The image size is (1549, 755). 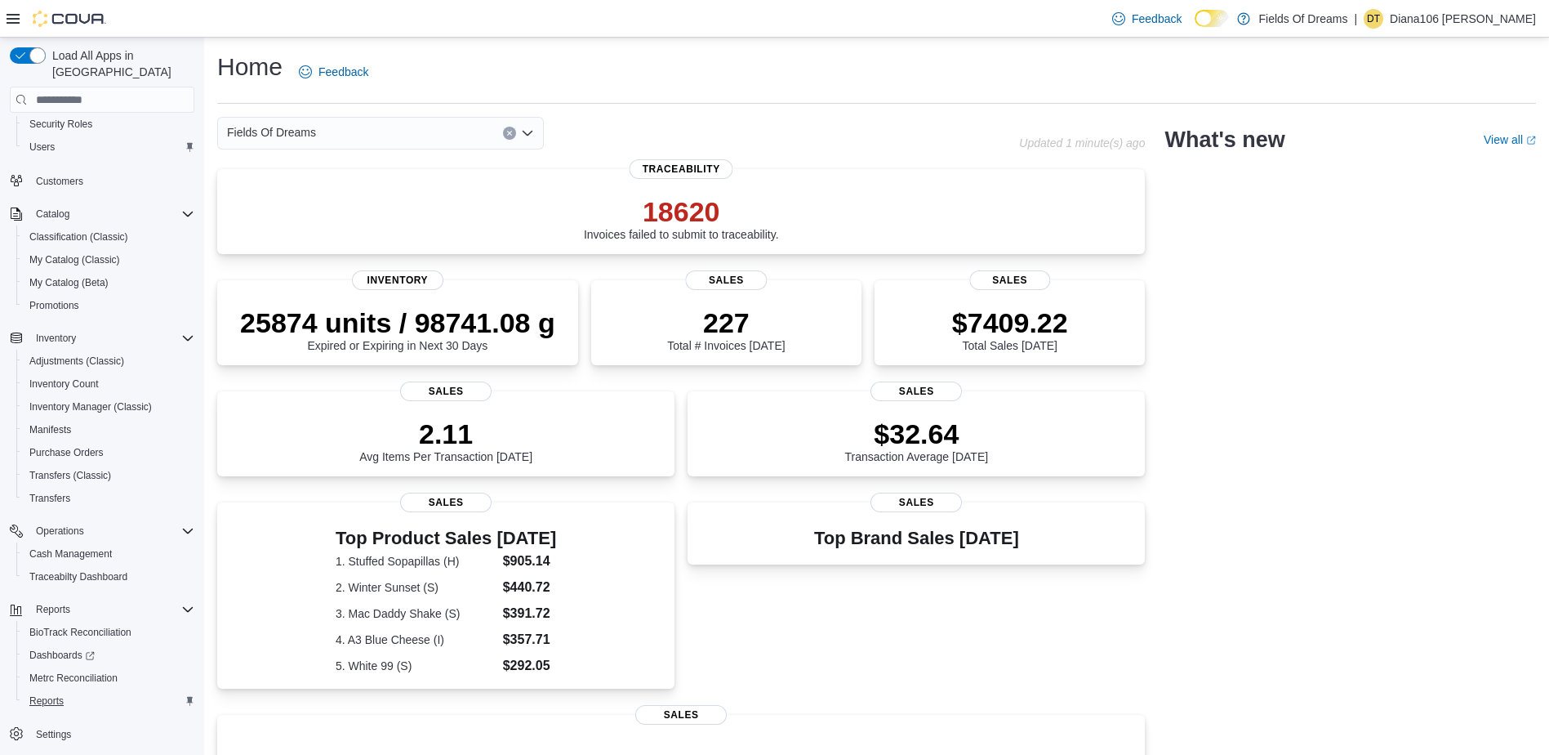 I want to click on a: Purchase Orders, so click(x=66, y=452).